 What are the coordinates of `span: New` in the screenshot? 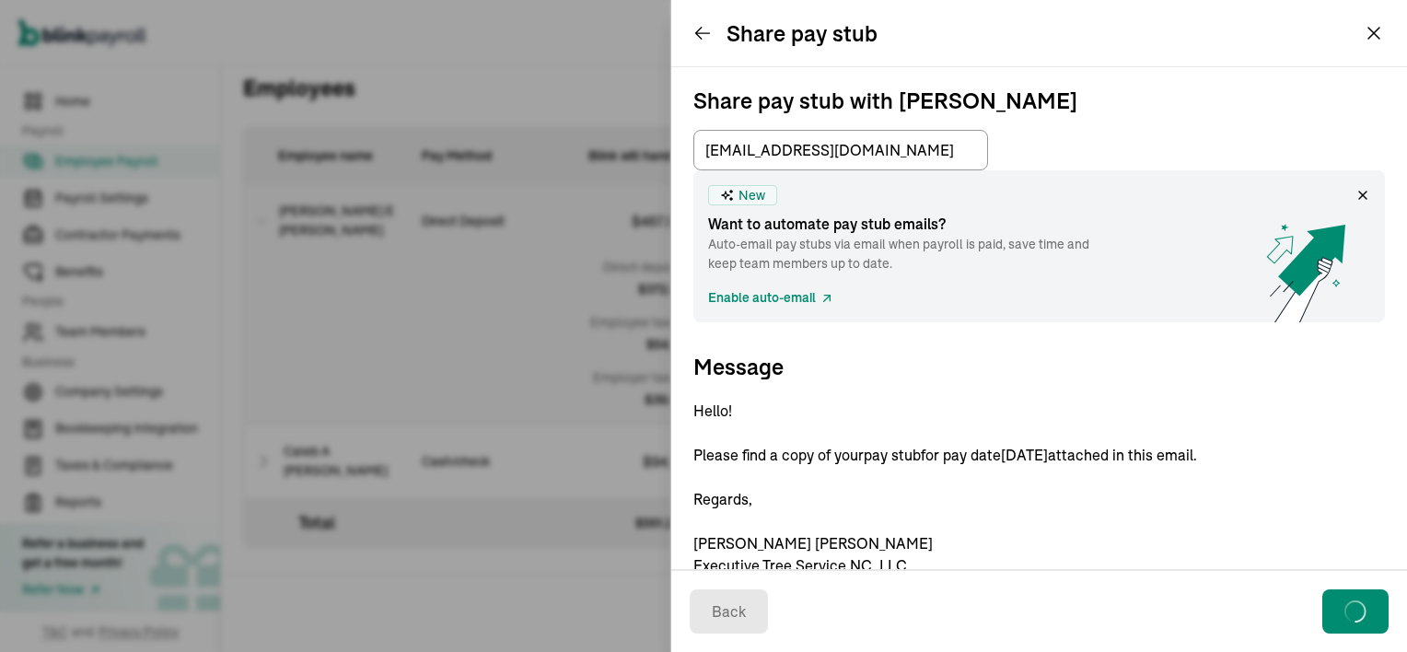 It's located at (751, 195).